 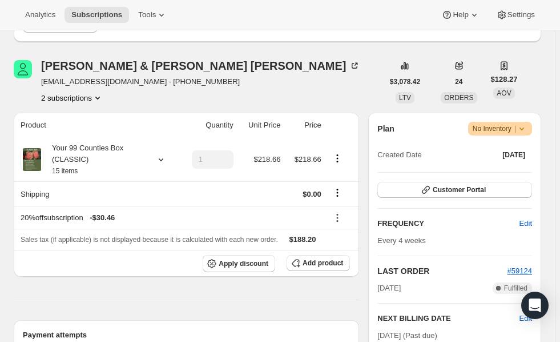 What do you see at coordinates (459, 98) in the screenshot?
I see `span: ORDERS` at bounding box center [459, 98].